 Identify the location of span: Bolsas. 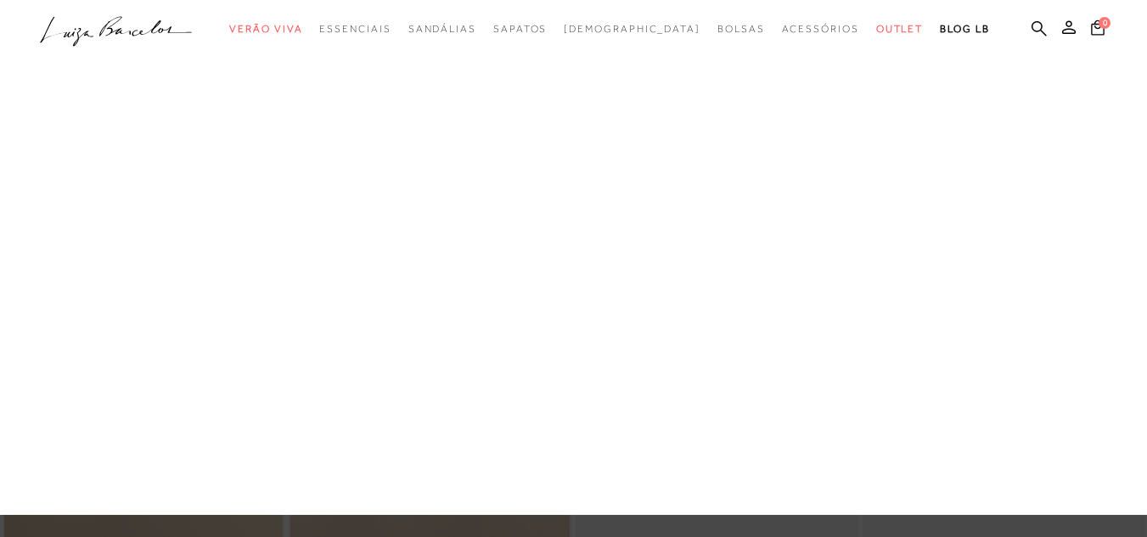
(741, 29).